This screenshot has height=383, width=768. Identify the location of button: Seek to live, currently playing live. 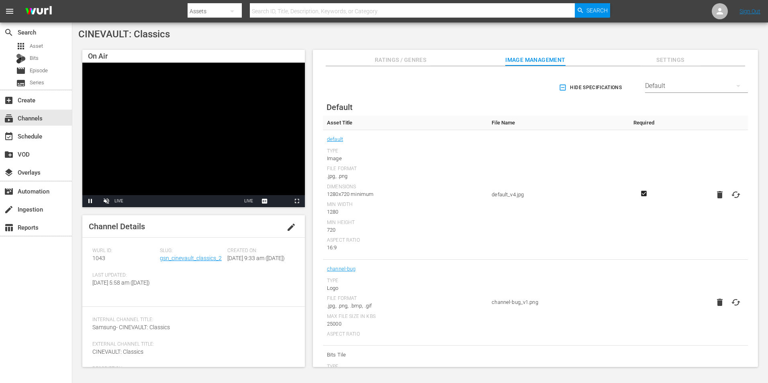
(249, 201).